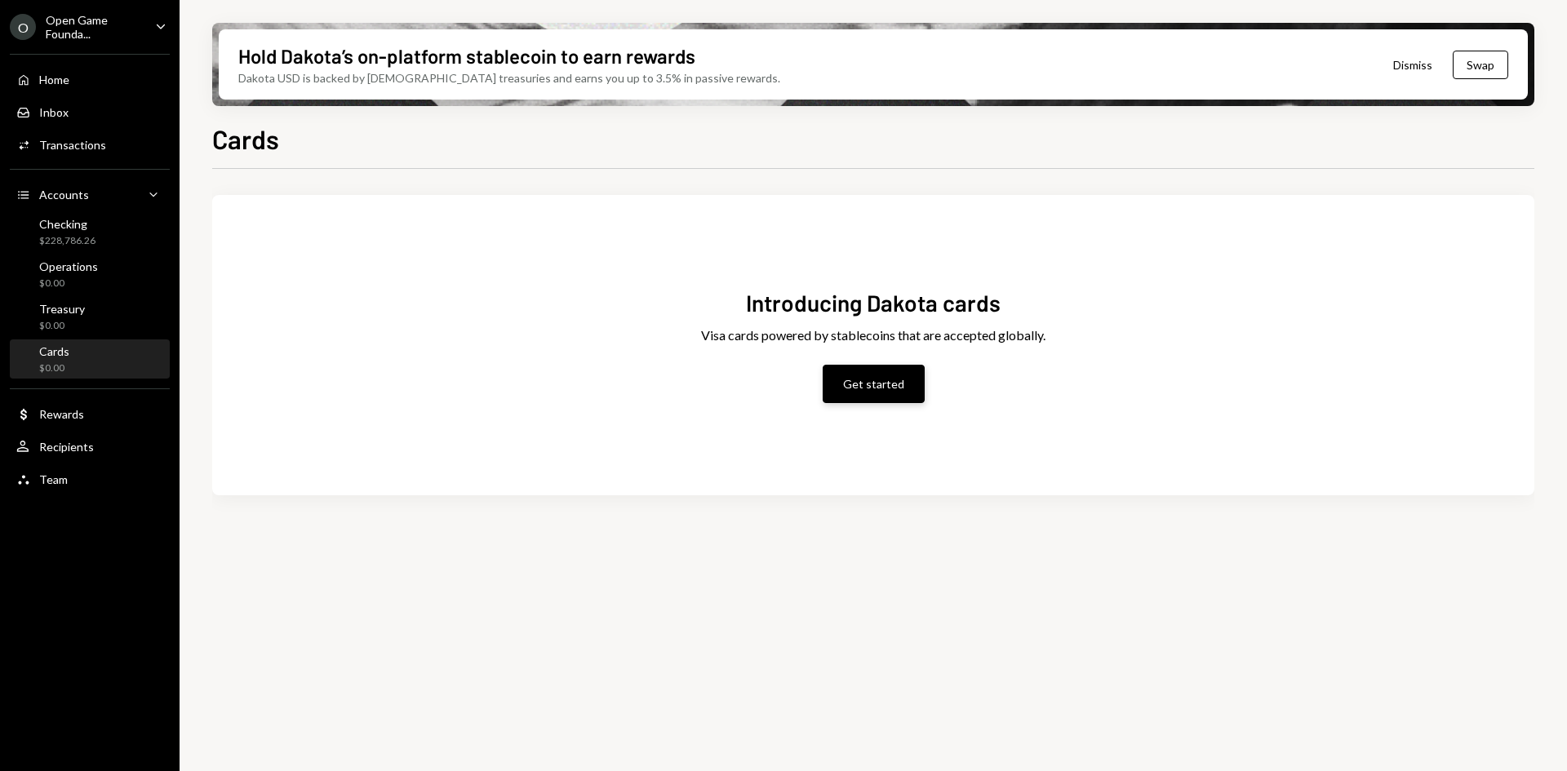 Image resolution: width=1567 pixels, height=771 pixels. I want to click on a: Checking$228,786.26, so click(90, 232).